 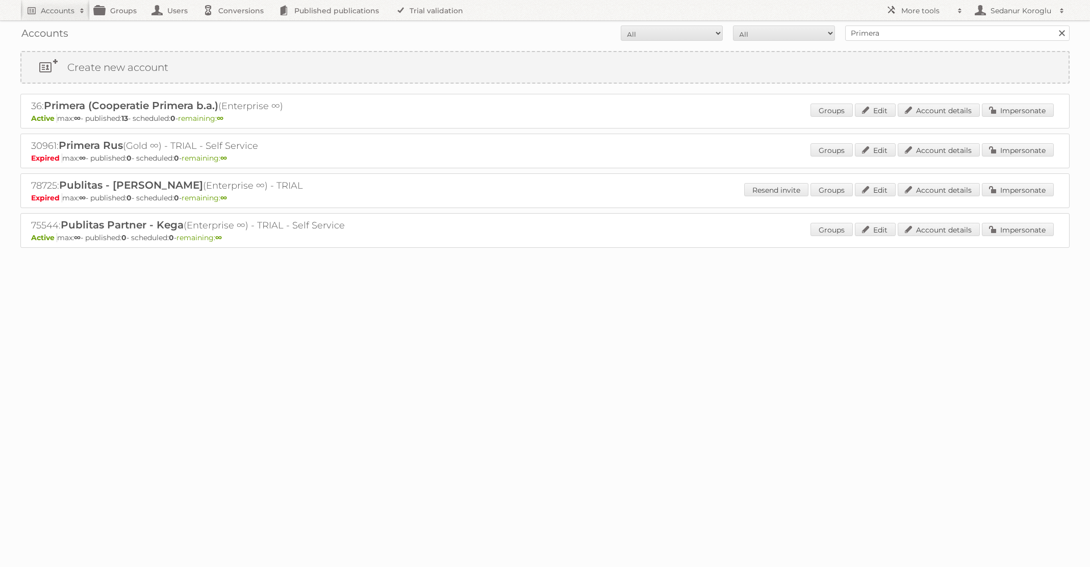 What do you see at coordinates (58, 11) in the screenshot?
I see `h2: Accounts` at bounding box center [58, 11].